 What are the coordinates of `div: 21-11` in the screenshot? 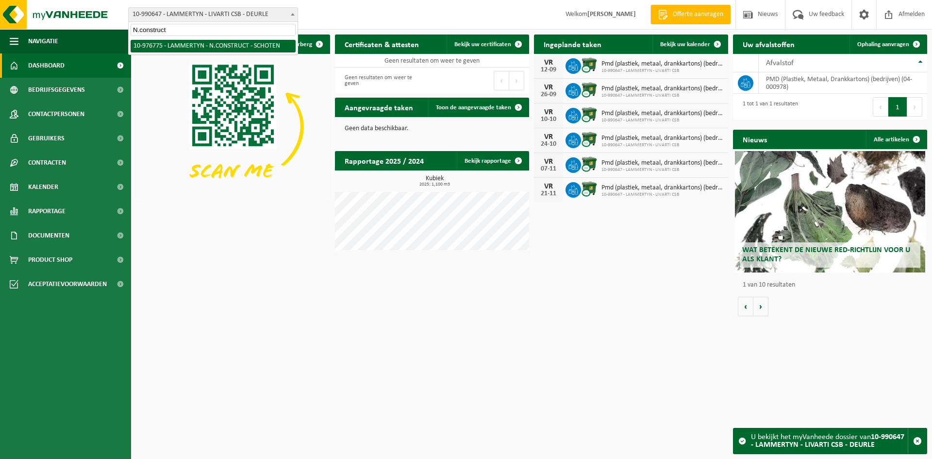 It's located at (549, 194).